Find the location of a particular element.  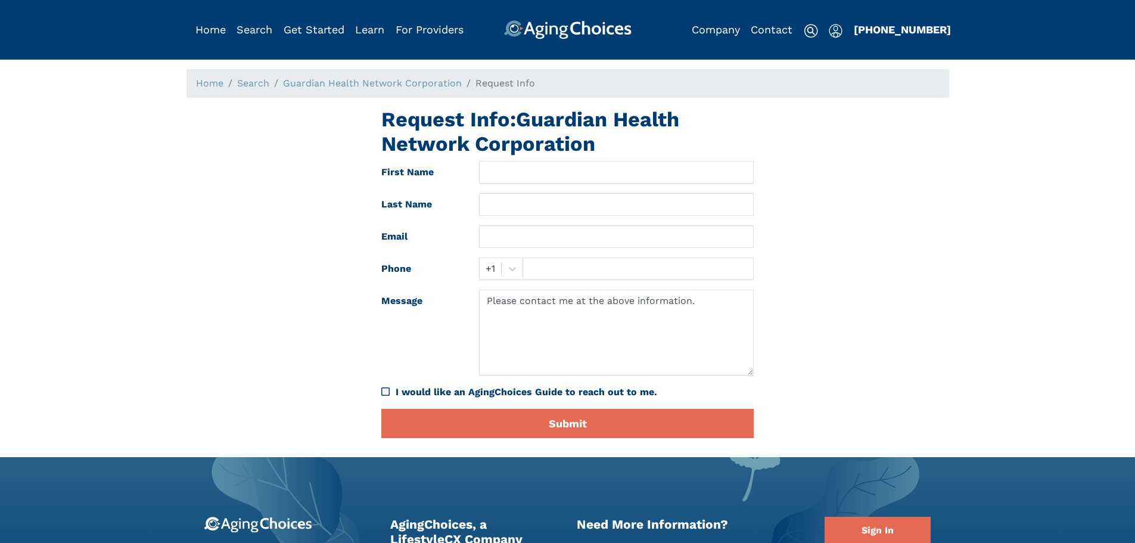

a: Contact is located at coordinates (771, 29).